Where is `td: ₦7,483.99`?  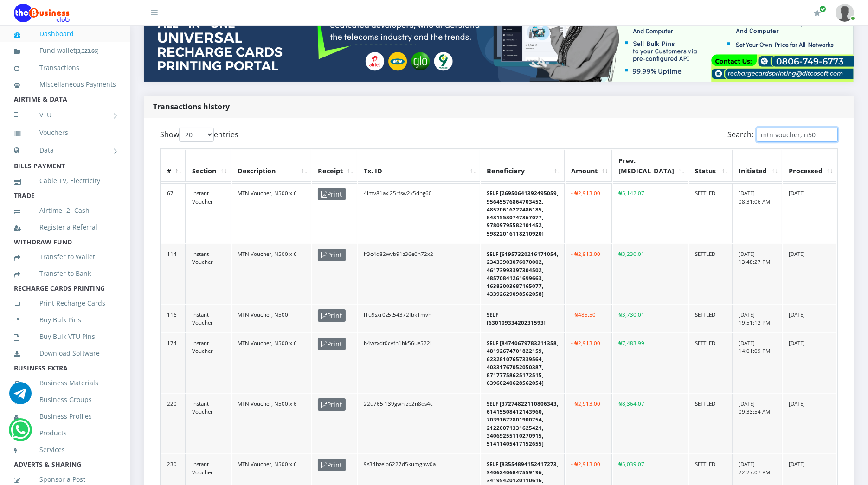
td: ₦7,483.99 is located at coordinates (650, 363).